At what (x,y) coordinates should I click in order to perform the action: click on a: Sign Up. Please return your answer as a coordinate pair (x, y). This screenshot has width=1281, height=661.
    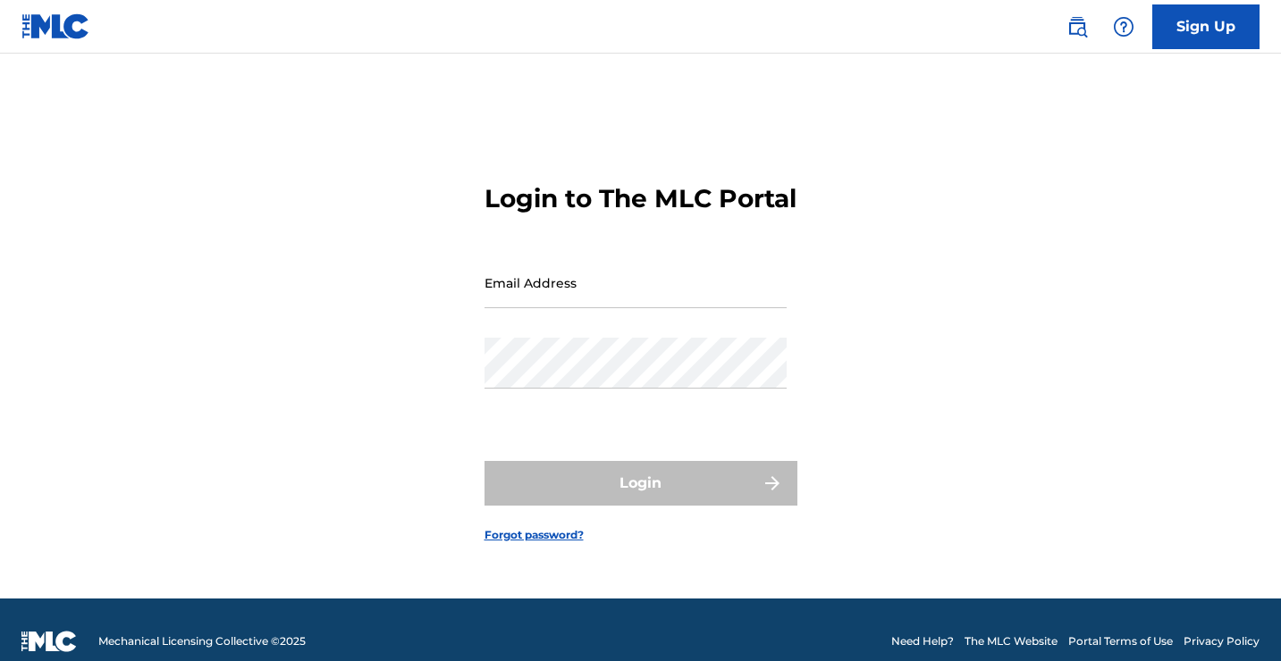
    Looking at the image, I should click on (1206, 27).